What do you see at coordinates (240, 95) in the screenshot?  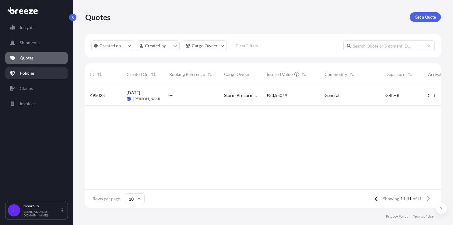 I see `span: Storm Procurment` at bounding box center [240, 95].